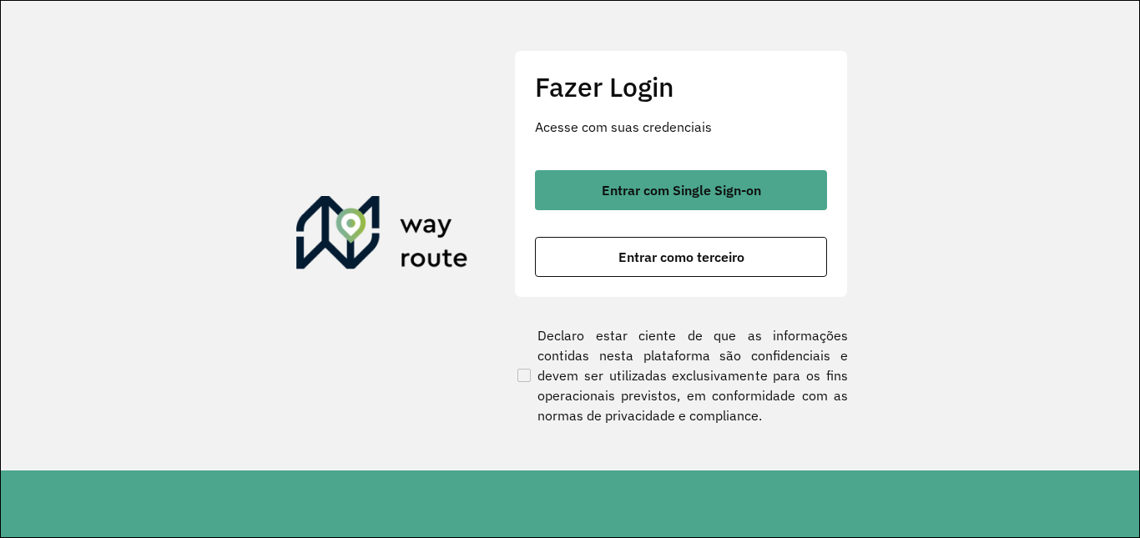  What do you see at coordinates (681, 87) in the screenshot?
I see `h2: Fazer Login` at bounding box center [681, 87].